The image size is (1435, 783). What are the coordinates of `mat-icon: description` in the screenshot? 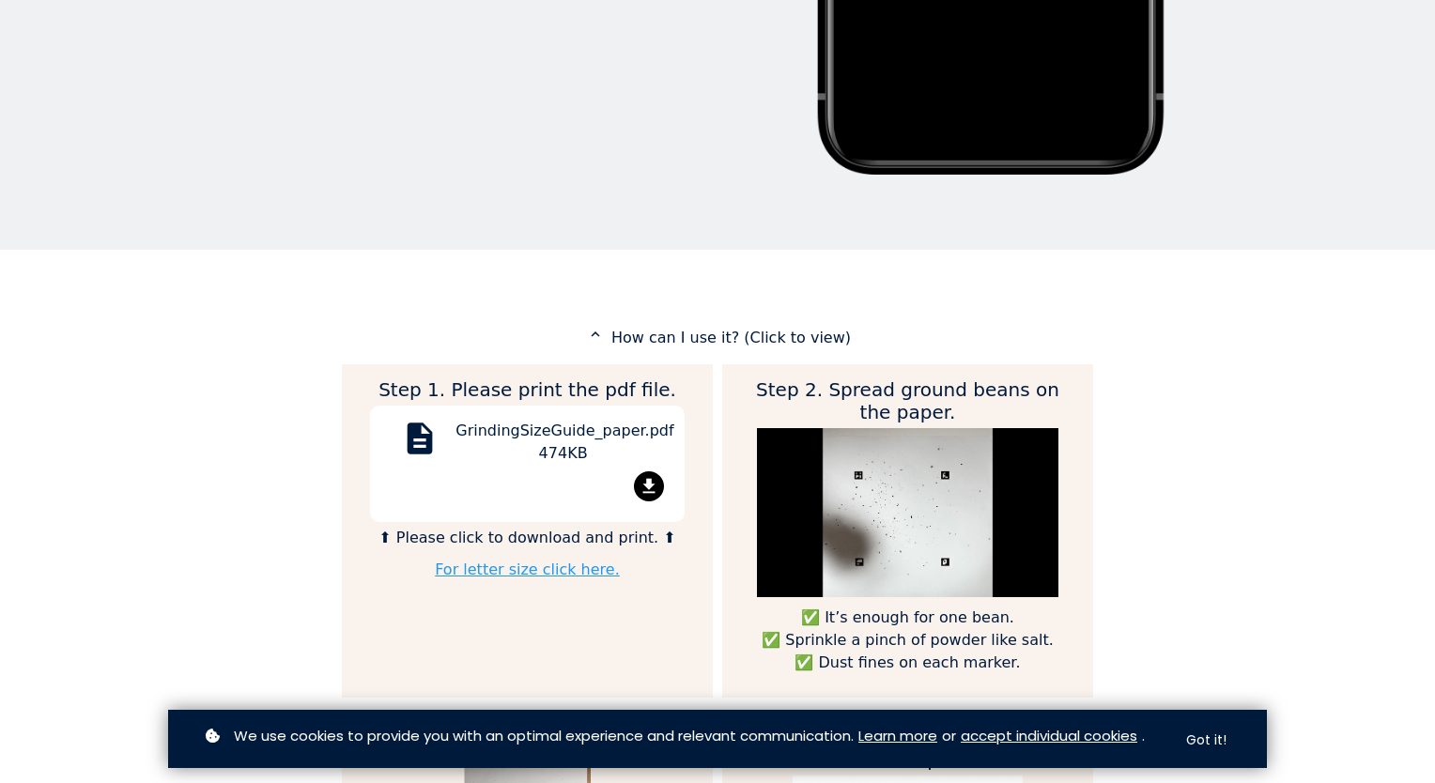 It's located at (420, 442).